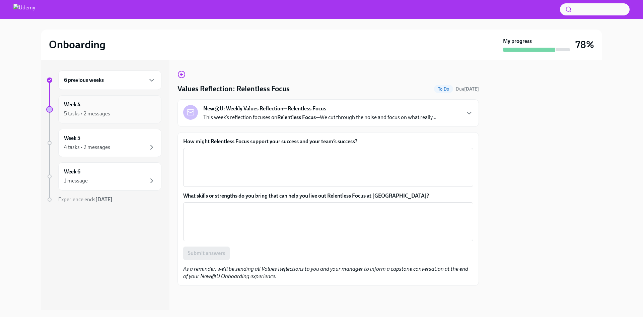 This screenshot has width=643, height=317. Describe the element at coordinates (110, 80) in the screenshot. I see `div: 6 previous weeks` at that location.